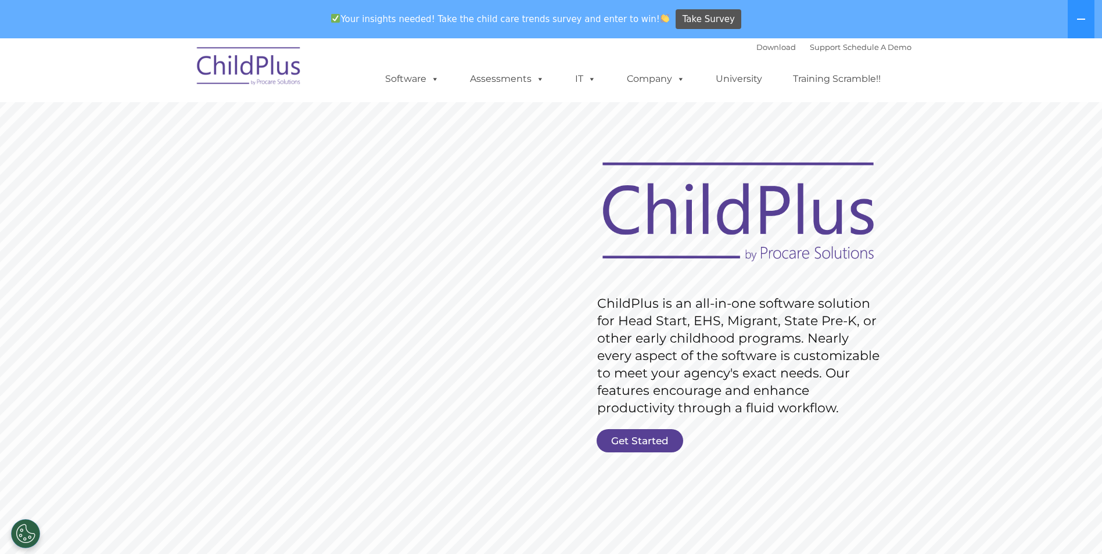 This screenshot has height=554, width=1102. What do you see at coordinates (26, 534) in the screenshot?
I see `button: Cookies Settings` at bounding box center [26, 534].